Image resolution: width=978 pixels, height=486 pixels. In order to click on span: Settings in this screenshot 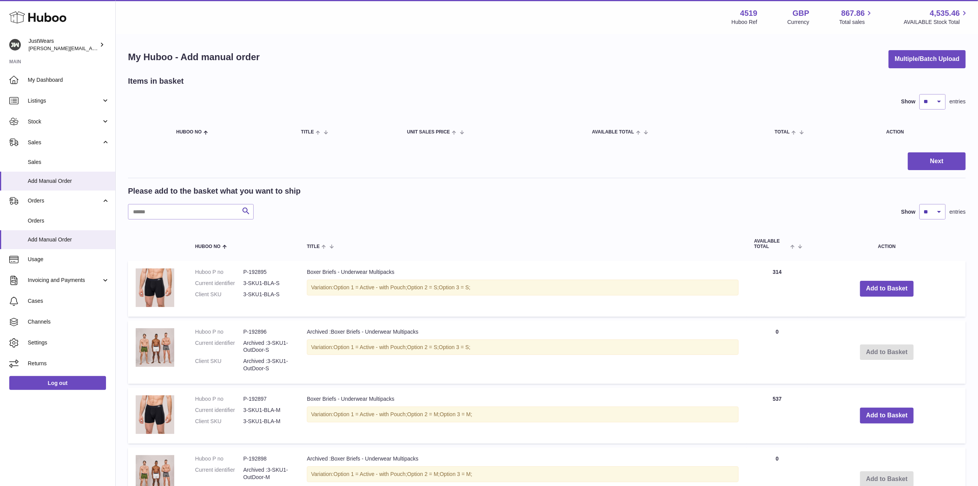, I will do `click(69, 342)`.